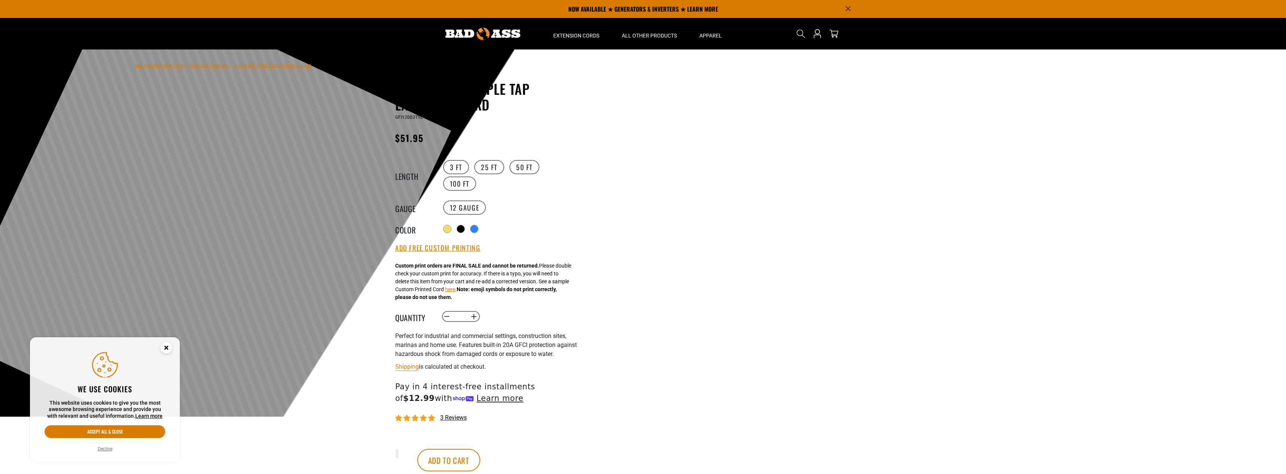 This screenshot has height=474, width=1286. I want to click on button: Decline, so click(105, 449).